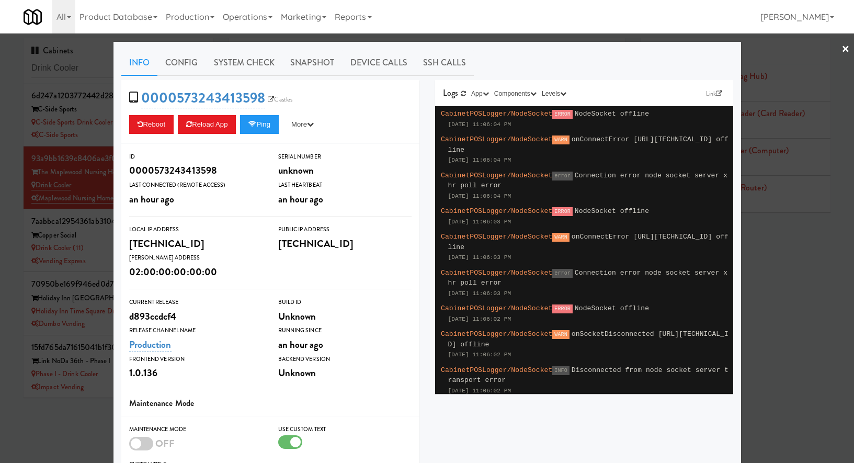 This screenshot has height=463, width=854. Describe the element at coordinates (196, 302) in the screenshot. I see `div: Current Release` at that location.